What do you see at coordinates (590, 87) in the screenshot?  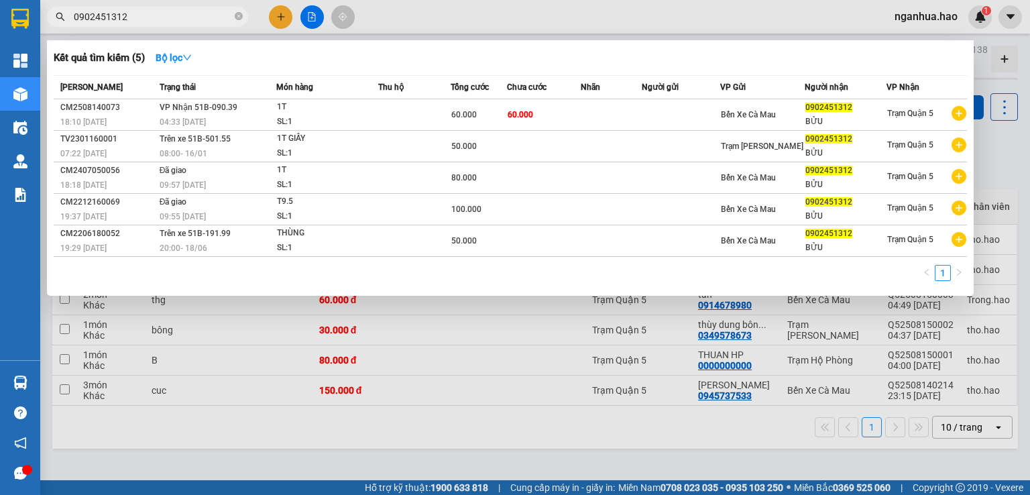 I see `span: Nhãn` at bounding box center [590, 87].